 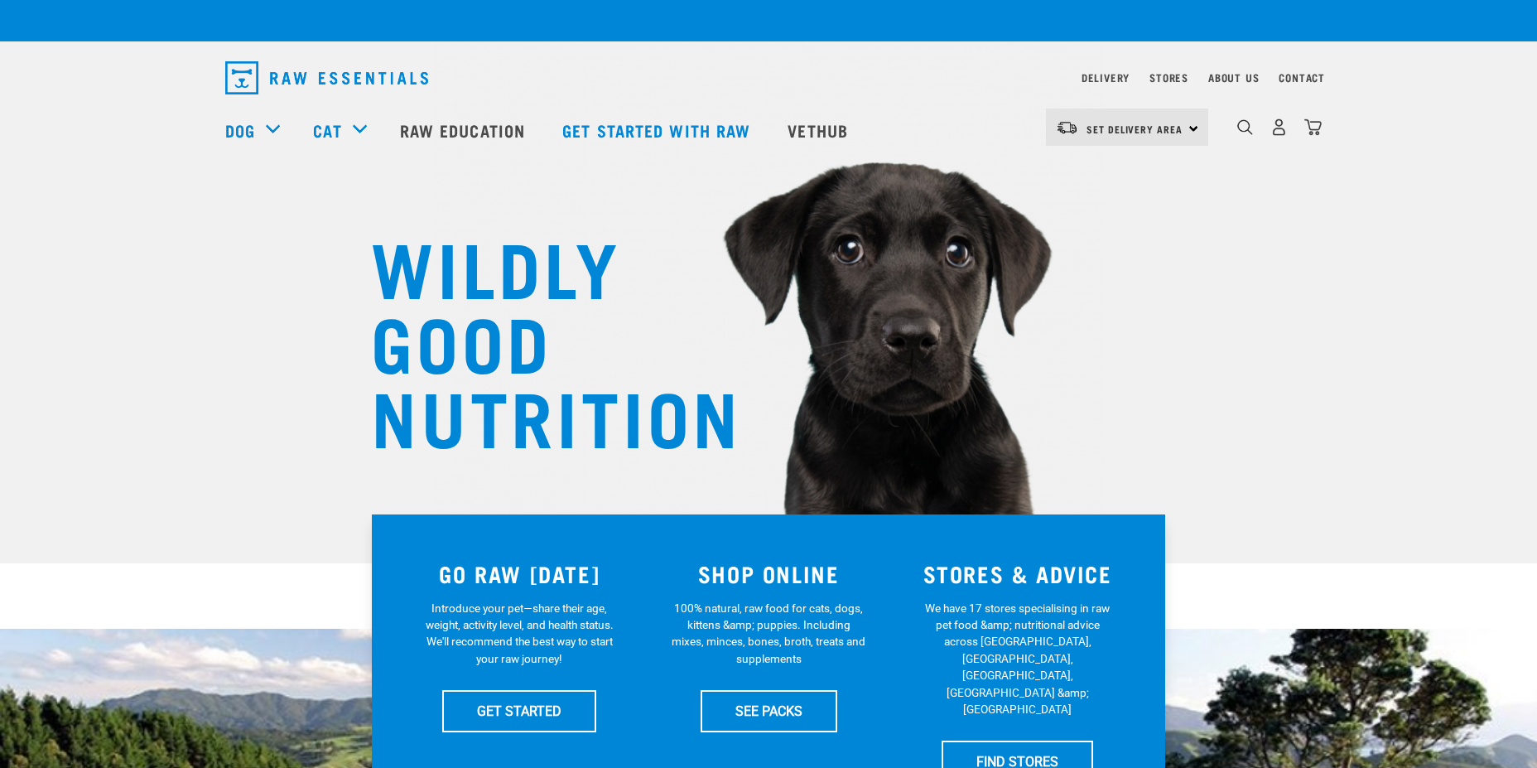 I want to click on img: van-moving.png, so click(x=1067, y=128).